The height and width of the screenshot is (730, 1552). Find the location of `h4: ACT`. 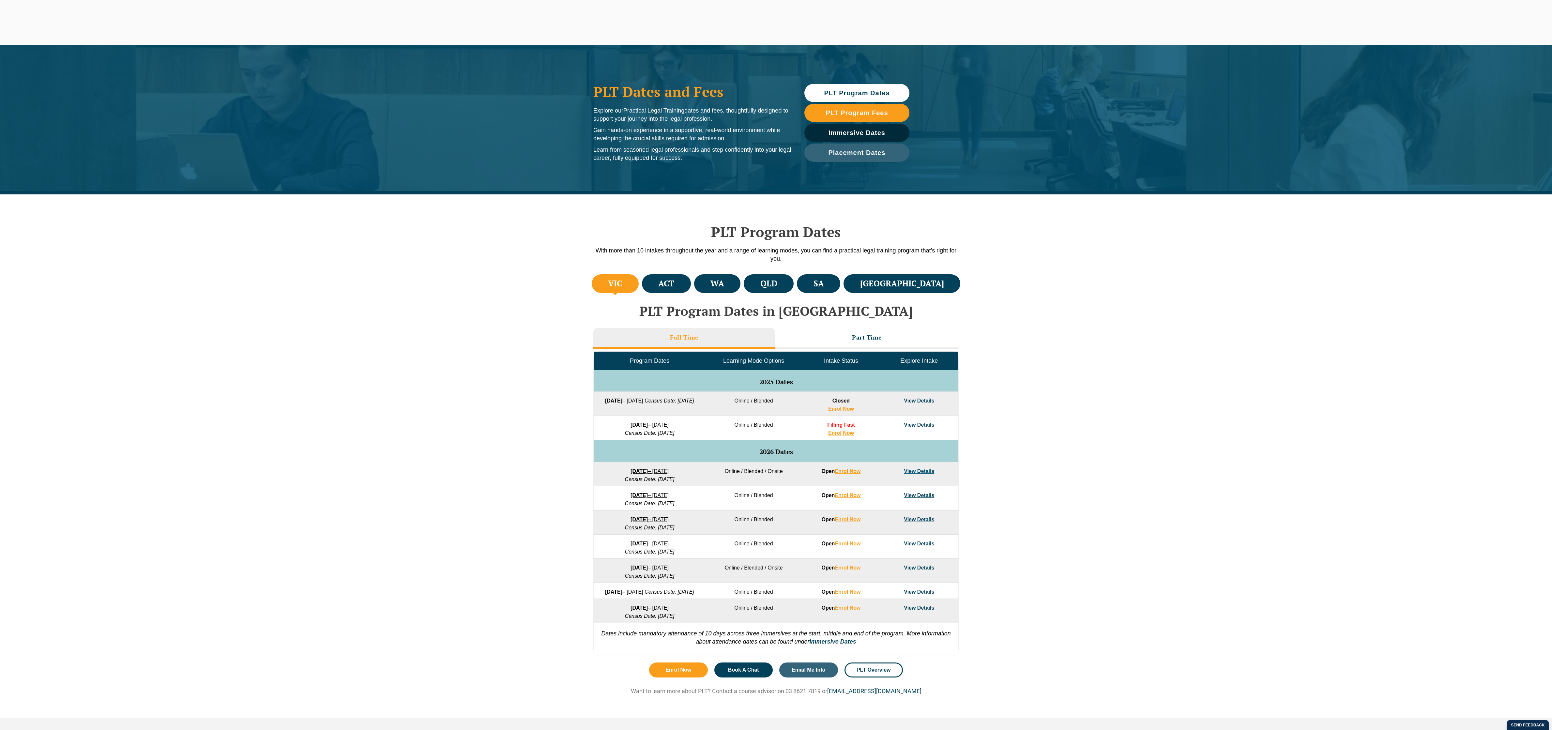

h4: ACT is located at coordinates (666, 284).